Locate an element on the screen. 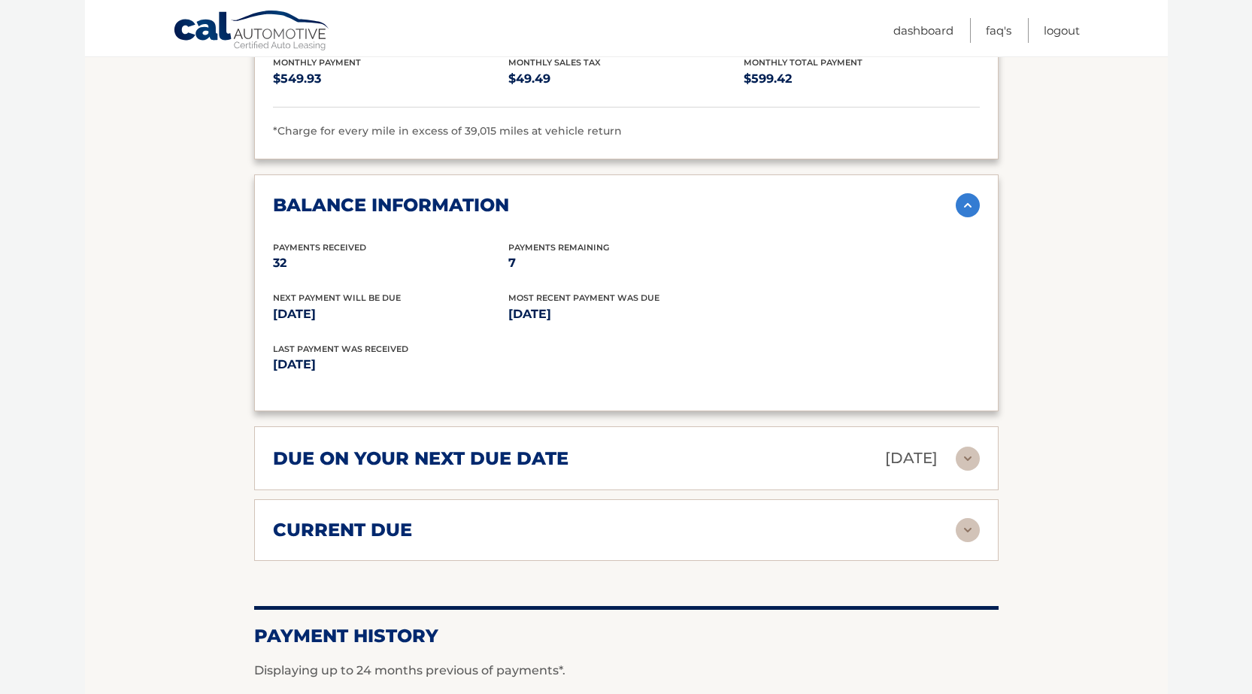 The width and height of the screenshot is (1252, 694). p: Displaying up to 24 months previous of payments*. is located at coordinates (626, 671).